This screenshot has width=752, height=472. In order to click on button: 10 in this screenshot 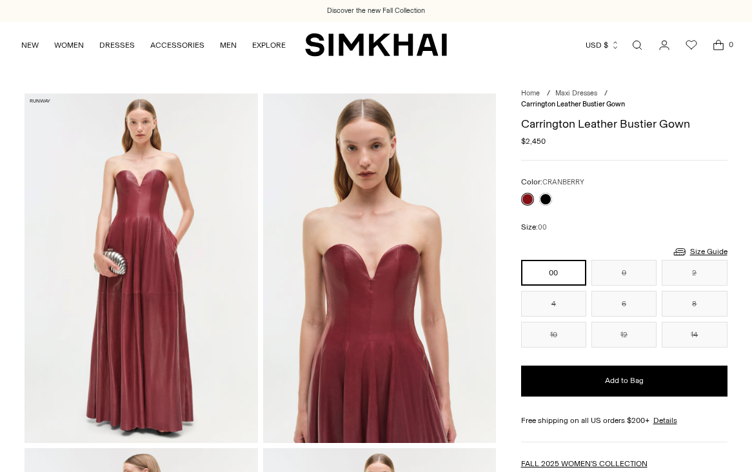, I will do `click(553, 335)`.